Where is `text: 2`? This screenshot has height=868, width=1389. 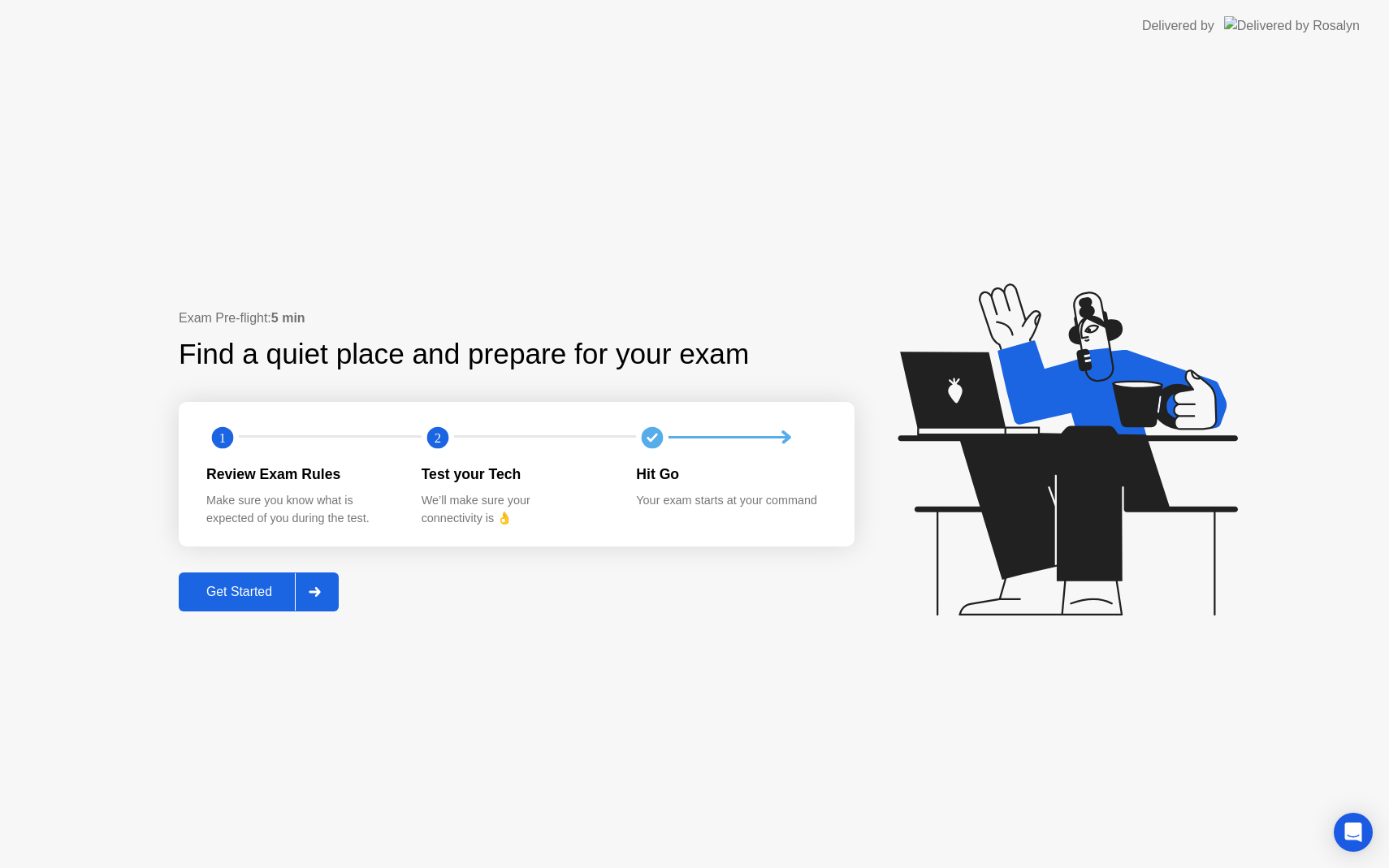
text: 2 is located at coordinates (438, 437).